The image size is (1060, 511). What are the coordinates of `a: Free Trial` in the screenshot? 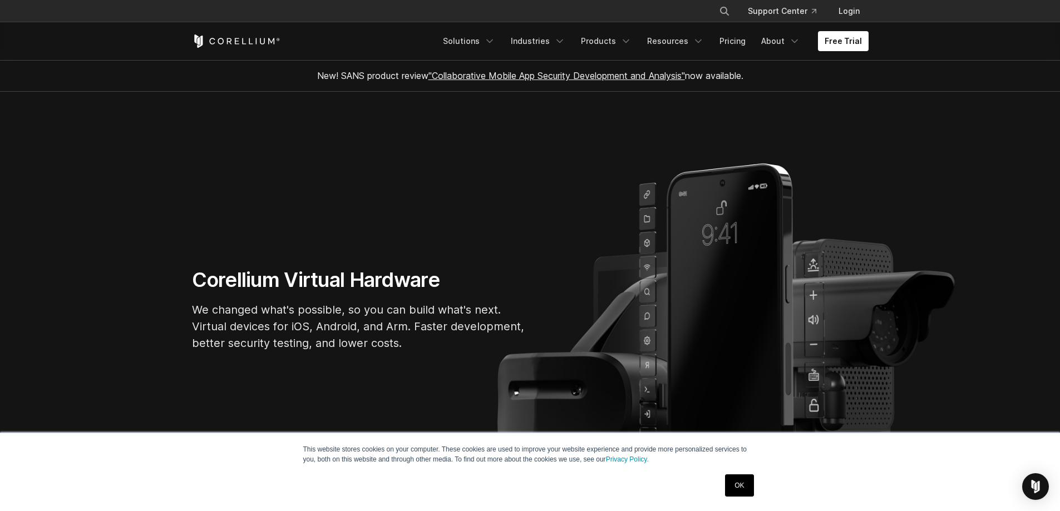 It's located at (843, 41).